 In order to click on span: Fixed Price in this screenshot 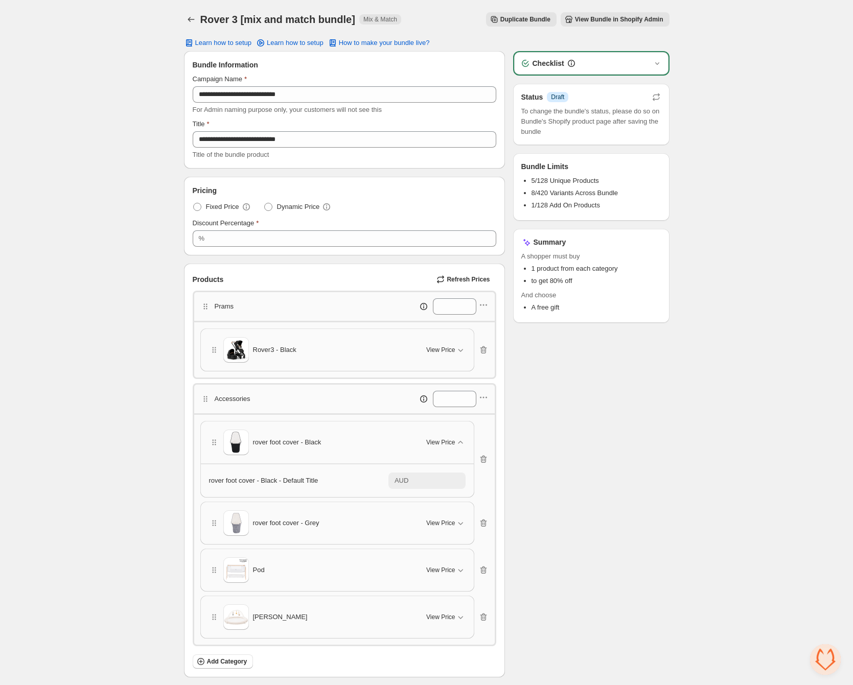, I will do `click(222, 207)`.